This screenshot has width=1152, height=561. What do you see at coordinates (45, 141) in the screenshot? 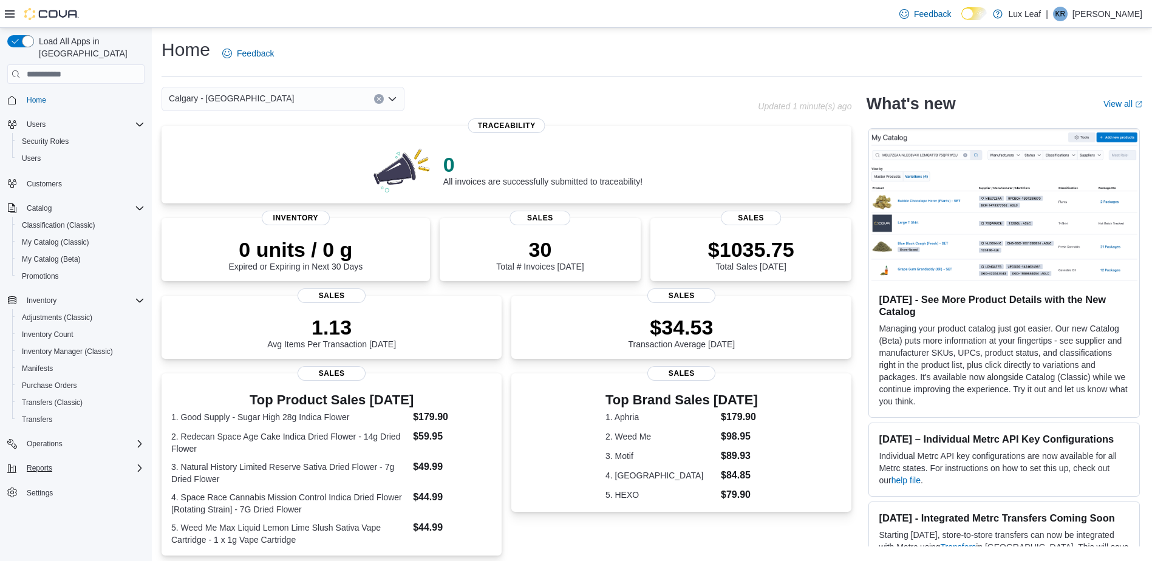
I see `a: Security Roles` at bounding box center [45, 141].